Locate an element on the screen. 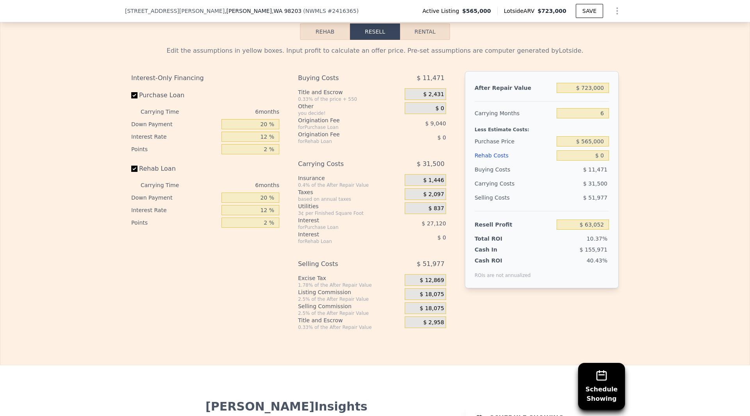 The width and height of the screenshot is (750, 416). div: you decide! is located at coordinates (350, 113).